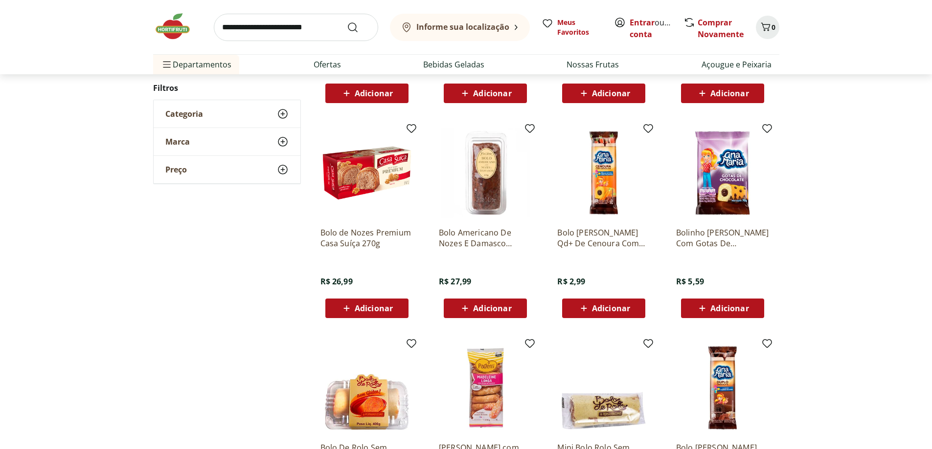 The height and width of the screenshot is (449, 932). What do you see at coordinates (296, 27) in the screenshot?
I see `input: search` at bounding box center [296, 27].